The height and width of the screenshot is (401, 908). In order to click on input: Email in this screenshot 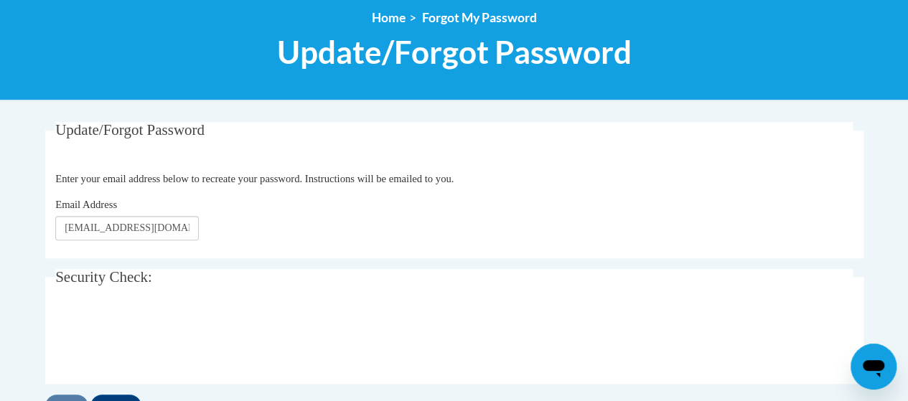, I will do `click(127, 228)`.